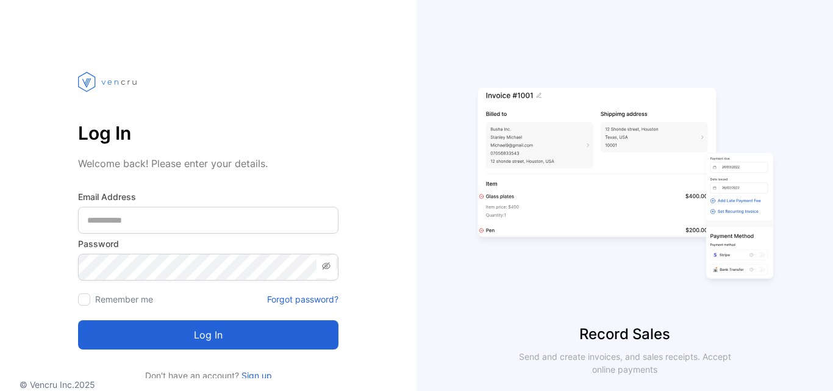 This screenshot has height=391, width=833. What do you see at coordinates (208, 375) in the screenshot?
I see `p: Don't have an account?` at bounding box center [208, 375].